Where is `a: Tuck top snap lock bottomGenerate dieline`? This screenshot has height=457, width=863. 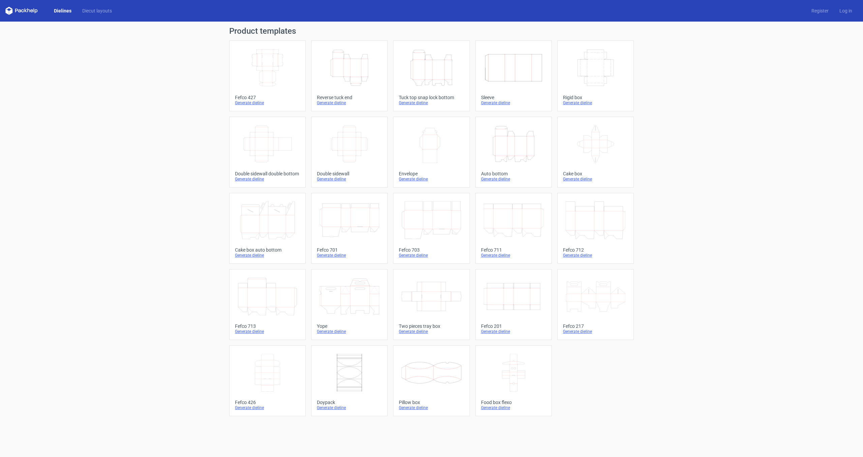 a: Tuck top snap lock bottomGenerate dieline is located at coordinates (431, 76).